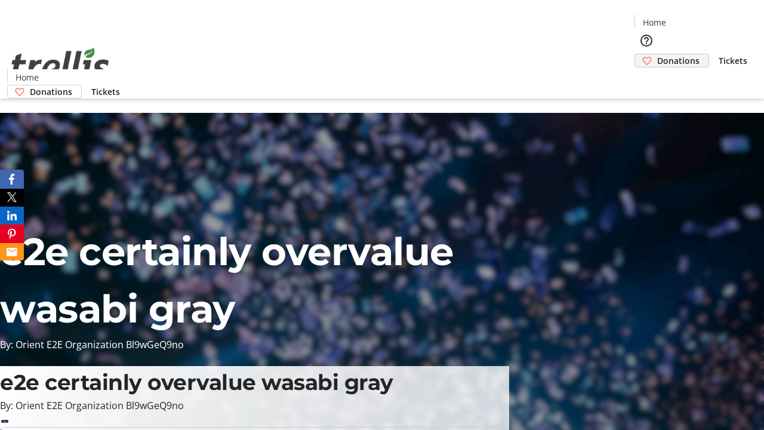 This screenshot has width=764, height=430. What do you see at coordinates (60, 64) in the screenshot?
I see `img: Orient E2E Organization Bl9wGeQ9no's Logo` at bounding box center [60, 64].